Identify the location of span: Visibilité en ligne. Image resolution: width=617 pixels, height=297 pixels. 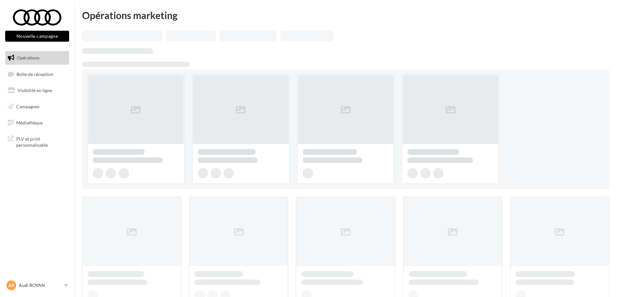
(35, 90).